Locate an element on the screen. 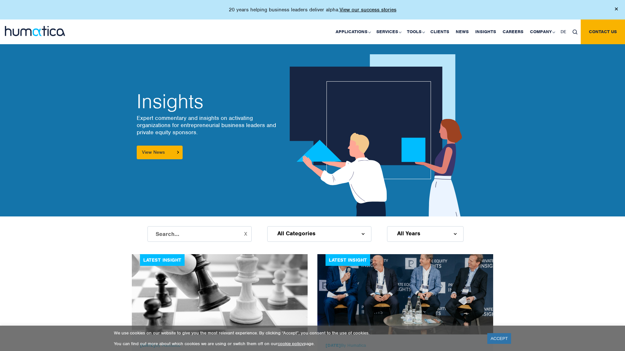  button: X is located at coordinates (245, 234).